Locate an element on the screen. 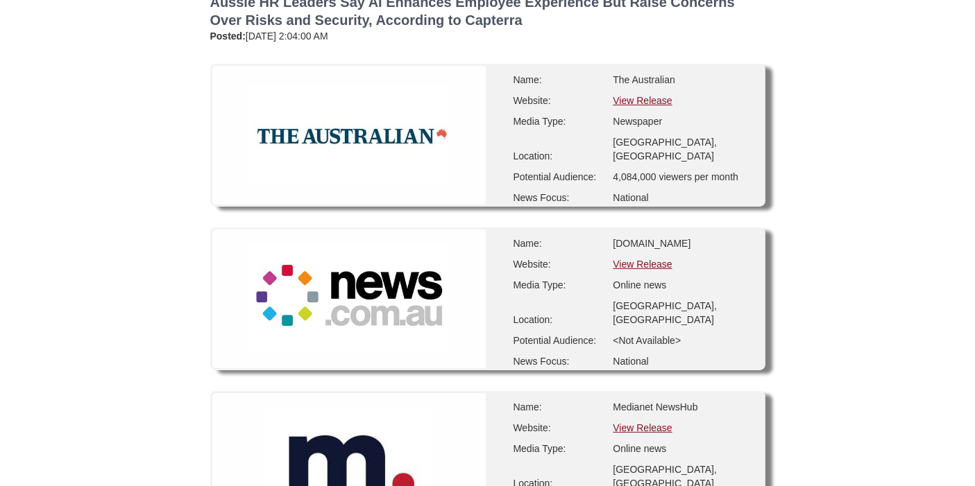 The height and width of the screenshot is (486, 975). strong: Posted: is located at coordinates (228, 36).